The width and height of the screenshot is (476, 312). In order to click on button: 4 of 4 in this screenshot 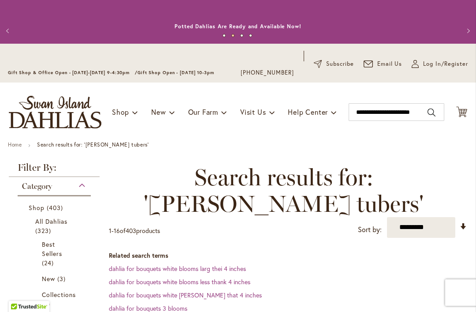, I will do `click(250, 35)`.